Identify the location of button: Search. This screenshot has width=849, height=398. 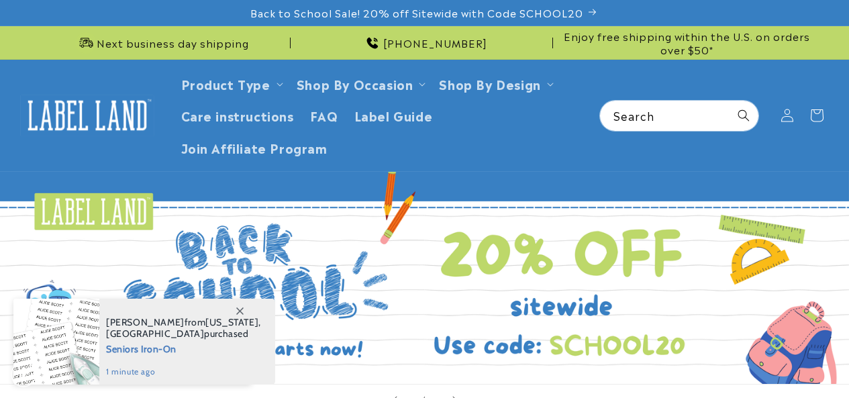
(744, 115).